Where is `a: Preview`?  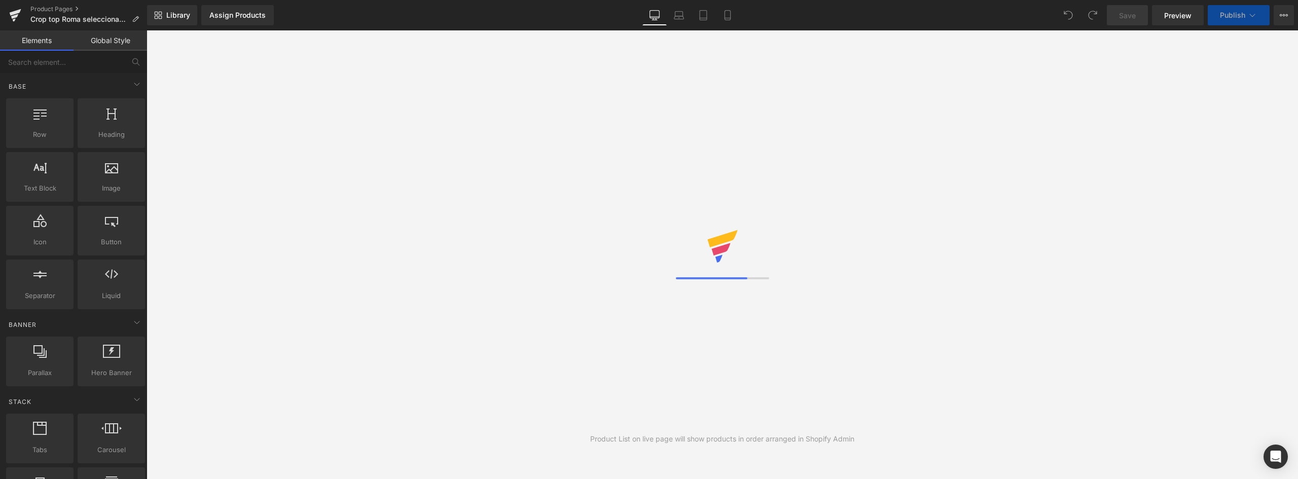
a: Preview is located at coordinates (1178, 15).